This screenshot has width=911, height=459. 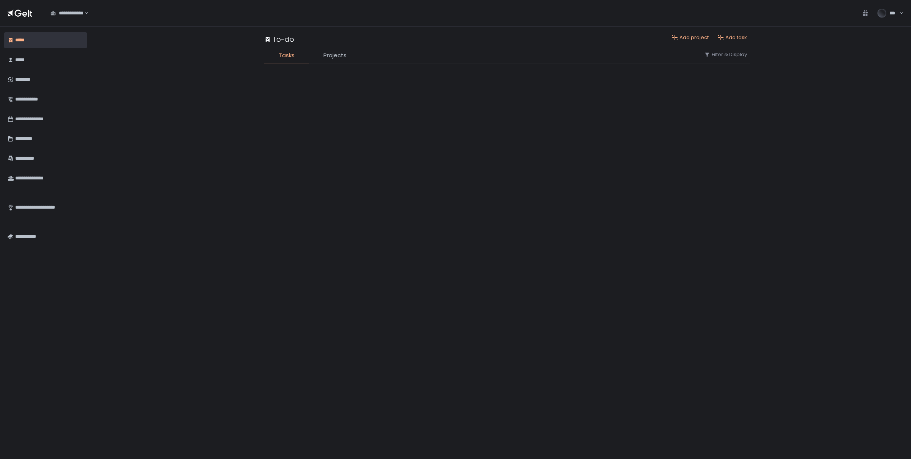 I want to click on button: Filter & Display, so click(x=725, y=55).